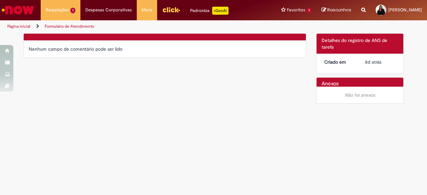 This screenshot has width=427, height=195. Describe the element at coordinates (69, 26) in the screenshot. I see `a: Formulário de Atendimento` at that location.